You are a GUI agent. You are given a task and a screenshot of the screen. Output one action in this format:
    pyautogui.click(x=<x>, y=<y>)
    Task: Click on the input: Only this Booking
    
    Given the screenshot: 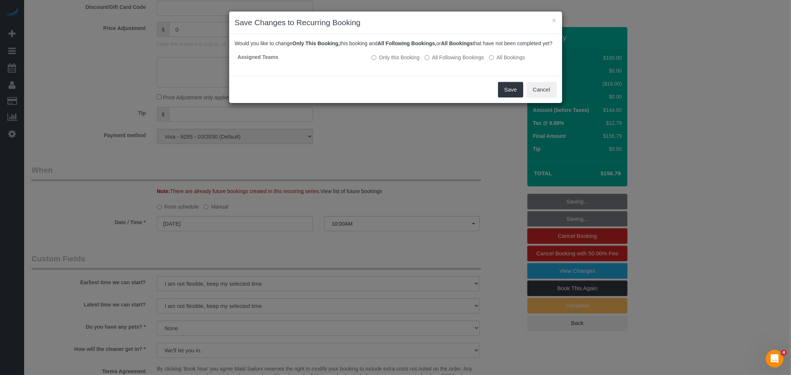 What is the action you would take?
    pyautogui.click(x=374, y=57)
    